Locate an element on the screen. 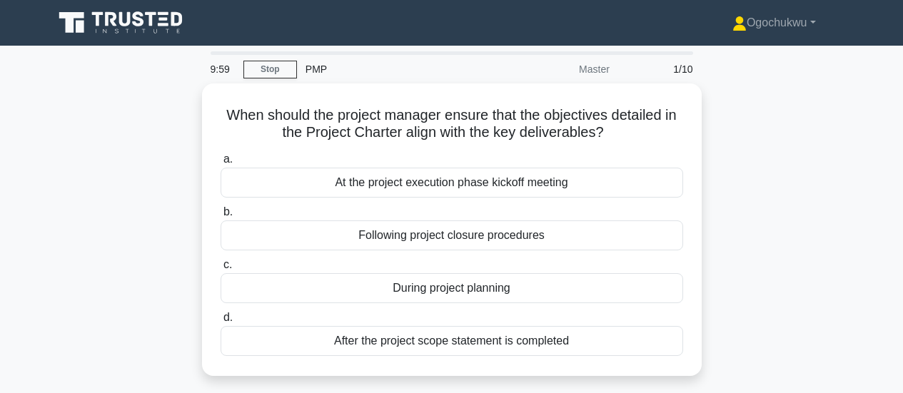  div: 9:59 is located at coordinates (223, 69).